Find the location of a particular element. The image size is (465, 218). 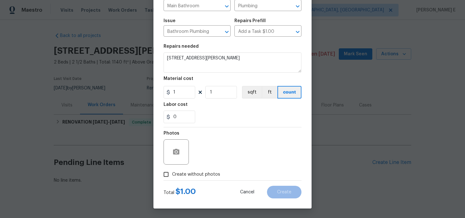

span: $ 1.00 is located at coordinates (186, 192).